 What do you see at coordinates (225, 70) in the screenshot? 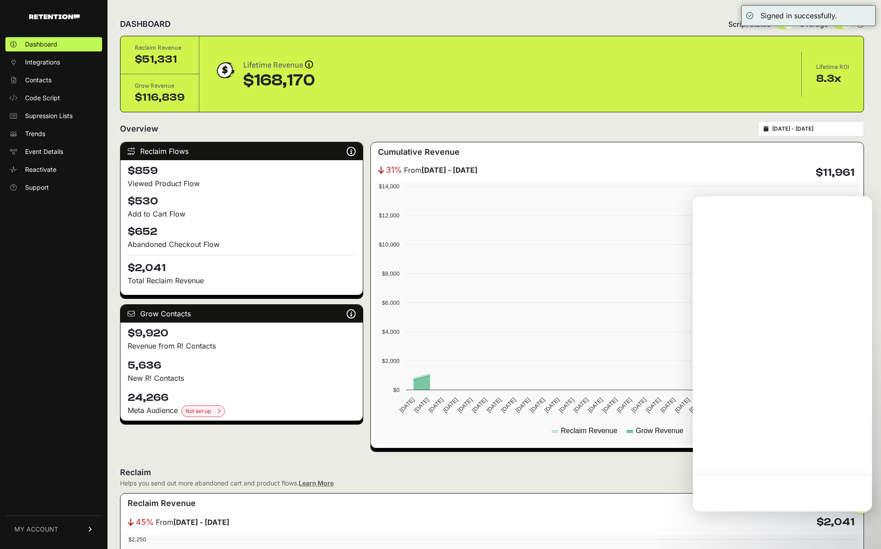
I see `img: dollar-coin-05c43ed7efb7bc0c12610022525b4bbbb207c7efeef5aecc26f025e68dcafac9.png` at bounding box center [225, 70].